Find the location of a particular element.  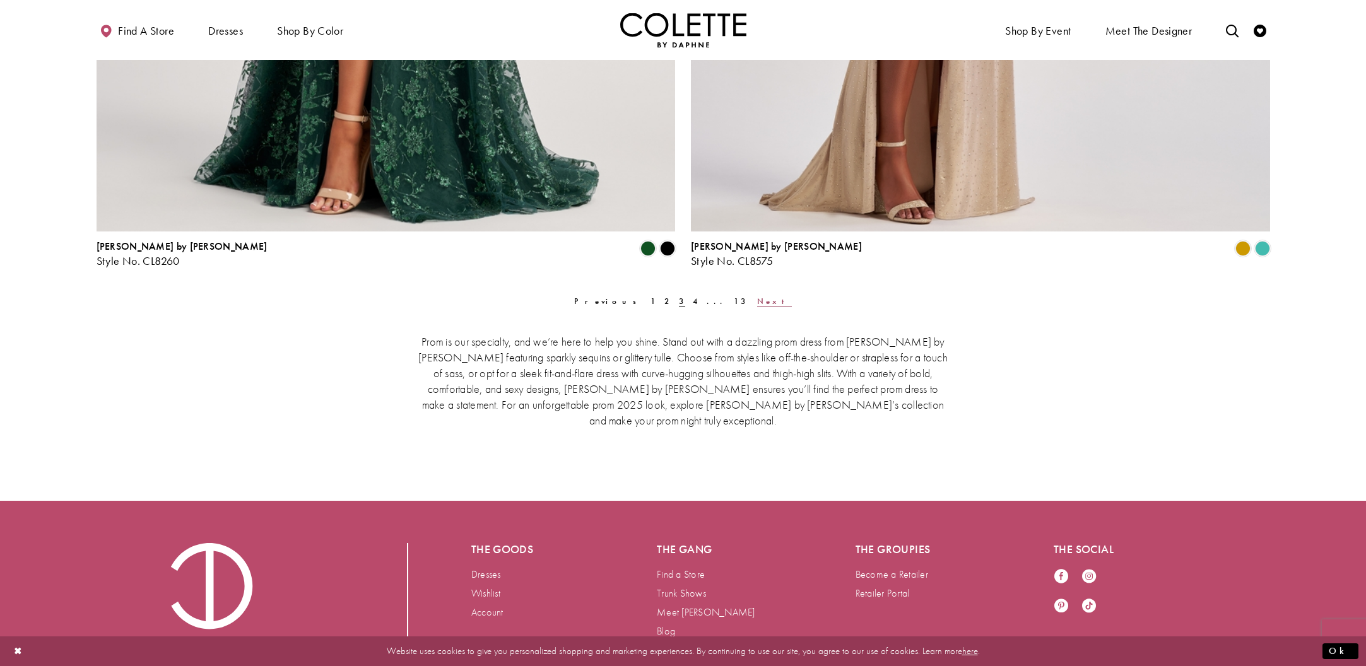

a: here is located at coordinates (970, 651).